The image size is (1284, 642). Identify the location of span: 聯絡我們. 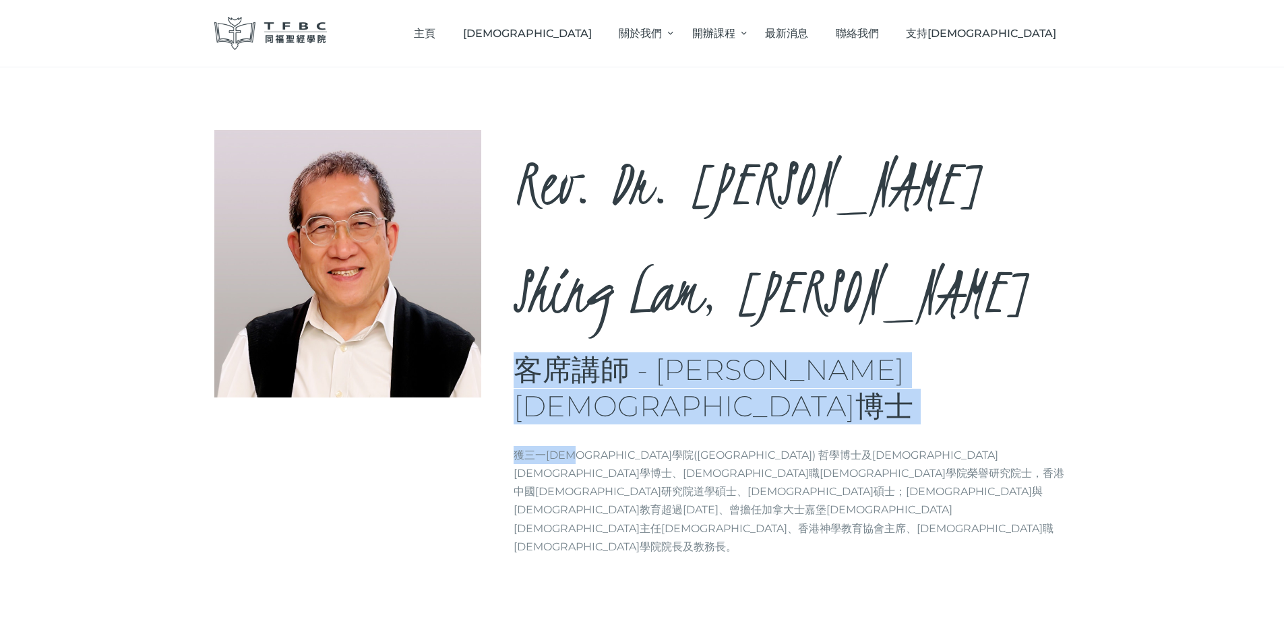
(857, 33).